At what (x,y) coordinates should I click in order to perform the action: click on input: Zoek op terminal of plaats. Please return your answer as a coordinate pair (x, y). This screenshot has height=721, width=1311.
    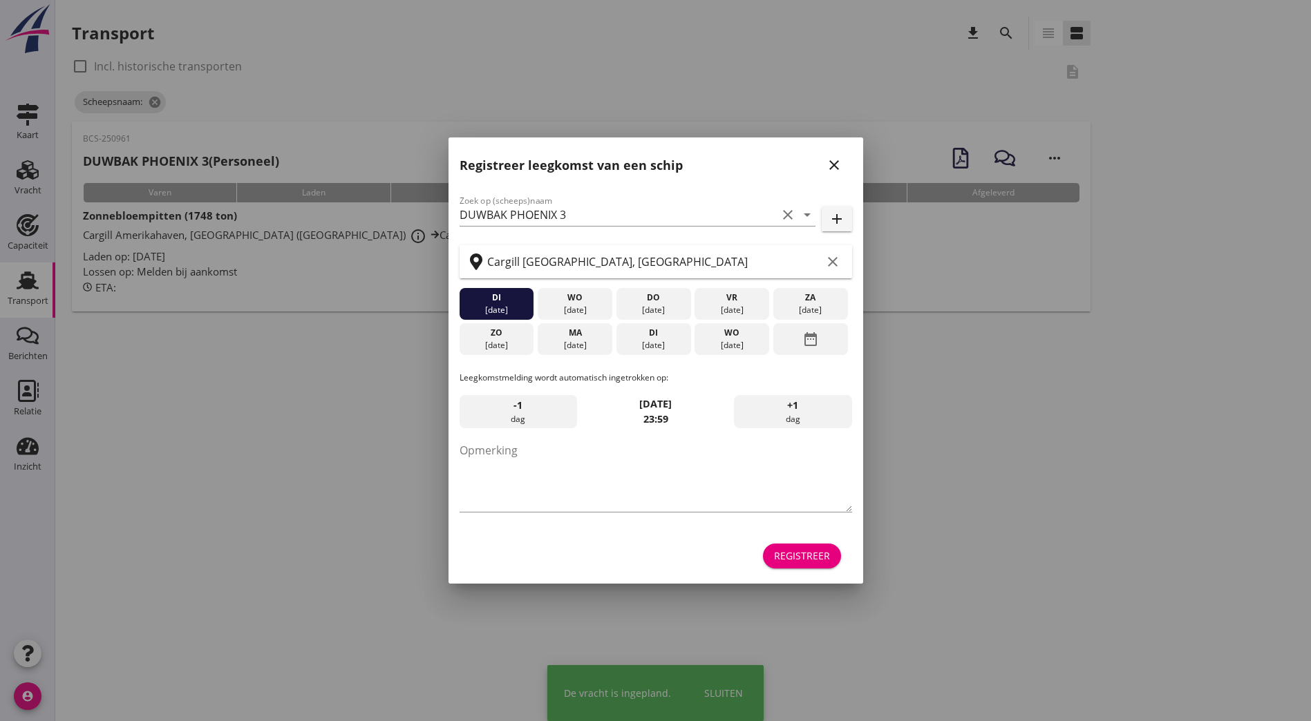
    Looking at the image, I should click on (654, 262).